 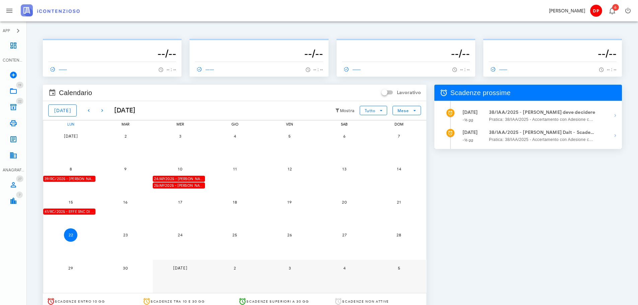 I want to click on span: 18, so click(x=235, y=202).